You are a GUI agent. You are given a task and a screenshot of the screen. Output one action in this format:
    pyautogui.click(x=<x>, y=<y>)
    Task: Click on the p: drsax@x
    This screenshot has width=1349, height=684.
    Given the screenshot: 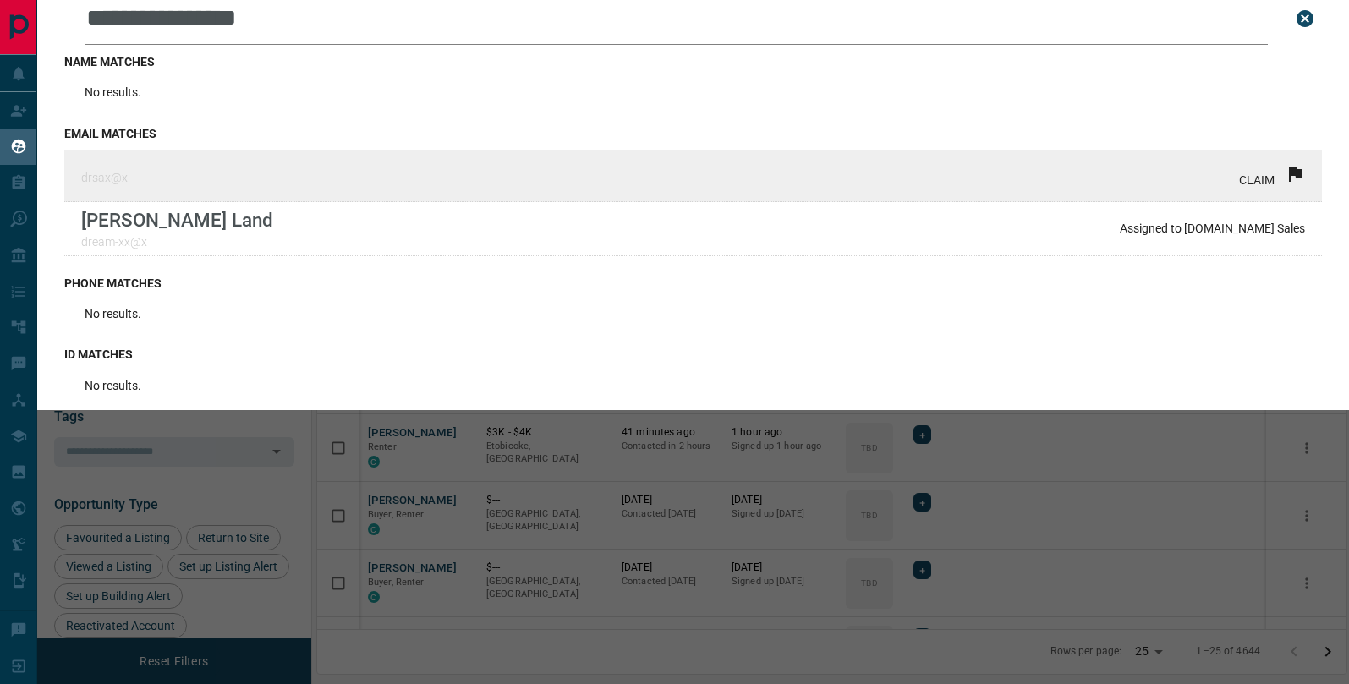 What is the action you would take?
    pyautogui.click(x=104, y=178)
    